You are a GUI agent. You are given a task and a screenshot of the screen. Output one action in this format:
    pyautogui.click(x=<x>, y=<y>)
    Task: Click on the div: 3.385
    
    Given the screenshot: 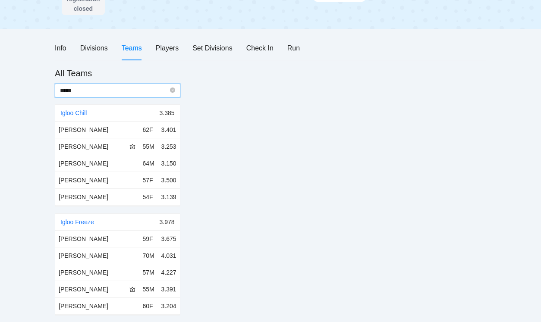 What is the action you would take?
    pyautogui.click(x=167, y=113)
    